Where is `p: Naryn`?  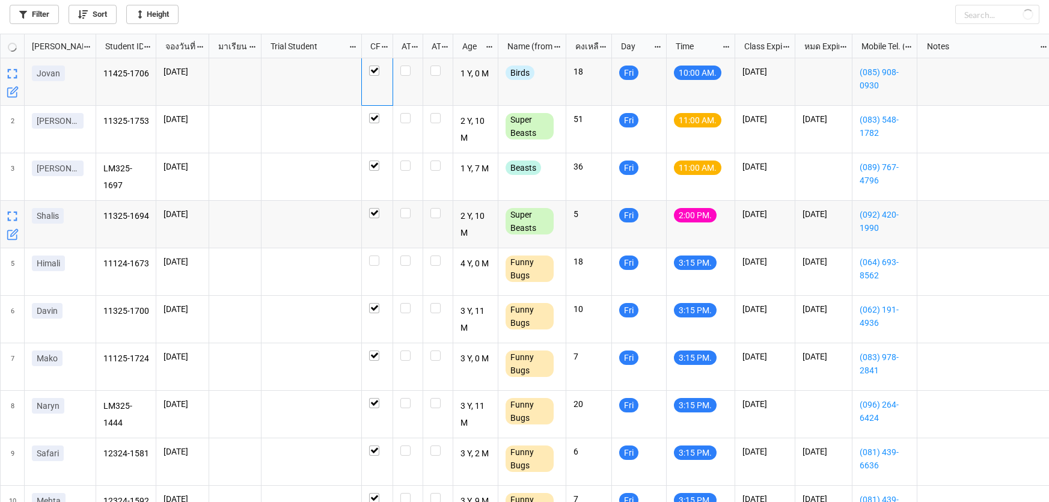
p: Naryn is located at coordinates (48, 406).